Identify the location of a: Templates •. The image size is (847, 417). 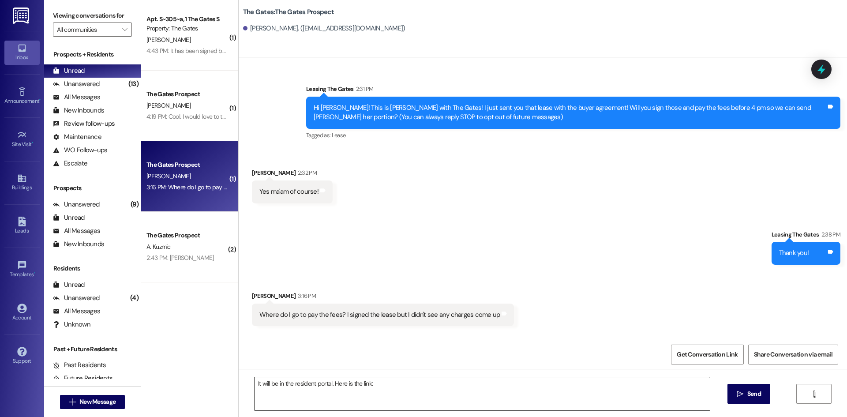
(22, 269).